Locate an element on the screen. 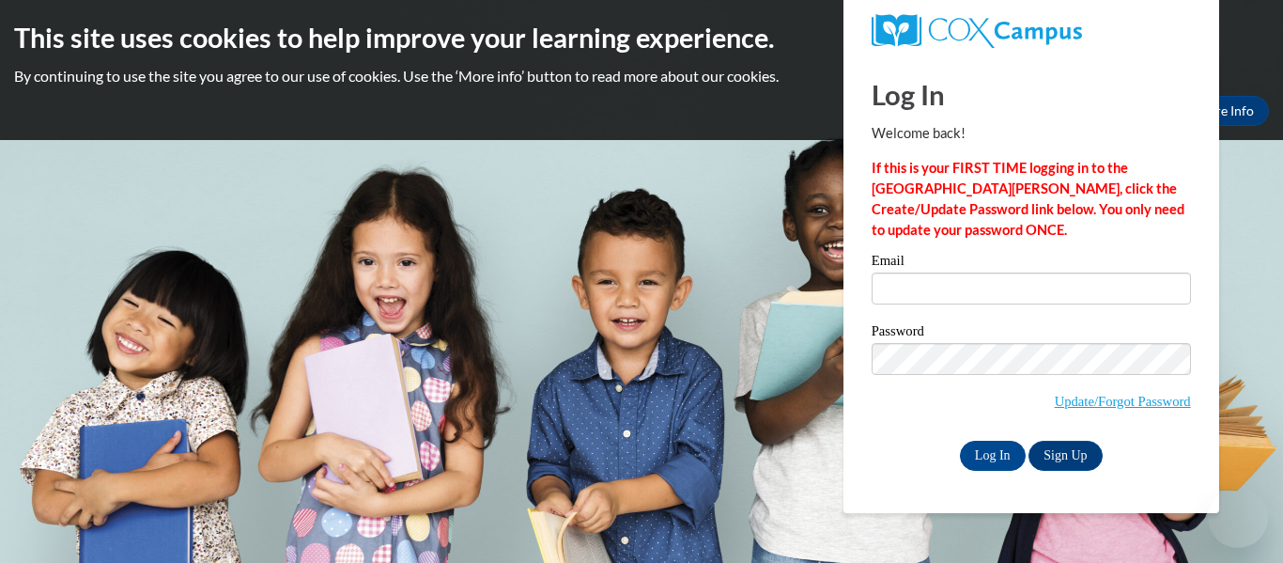 The width and height of the screenshot is (1283, 563). label: Password is located at coordinates (1031, 333).